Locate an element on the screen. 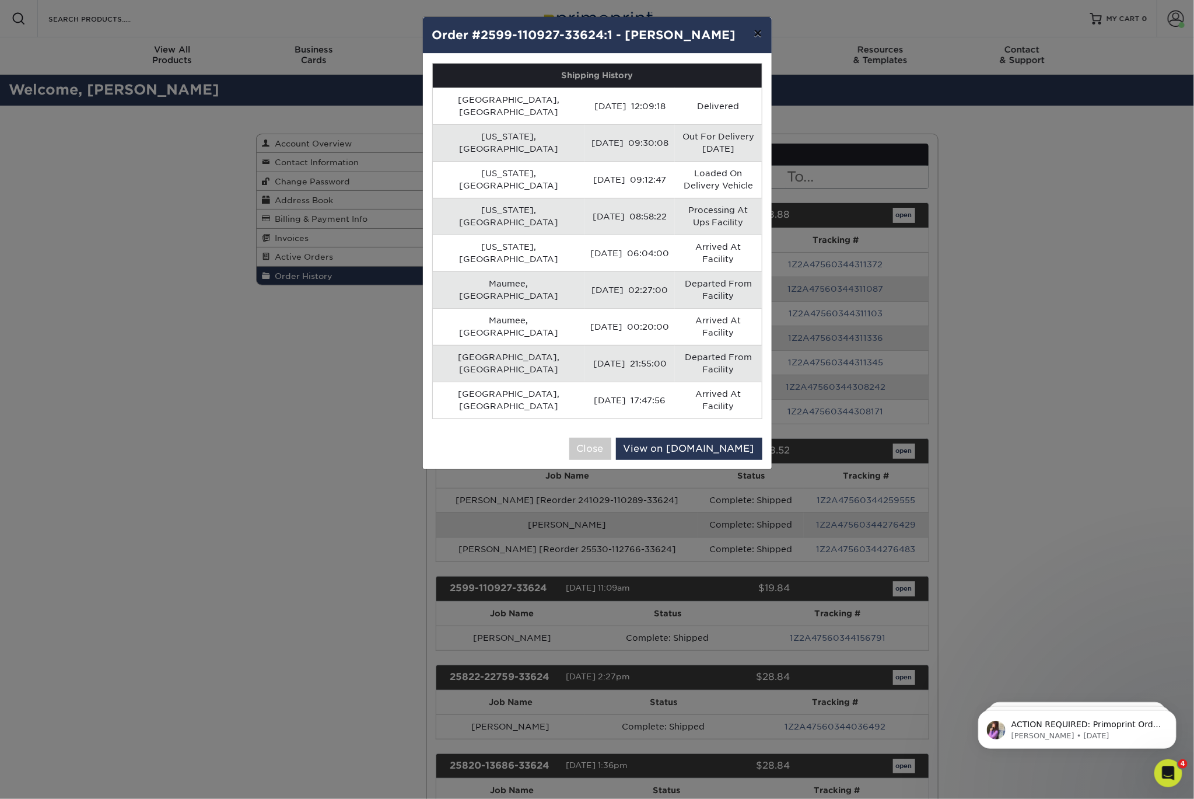 The image size is (1194, 799). div: message notification from Erica, 1w ago. ACTION REQUIRED: Primoprint Order 25922-33972-33624 Than... is located at coordinates (117, 44).